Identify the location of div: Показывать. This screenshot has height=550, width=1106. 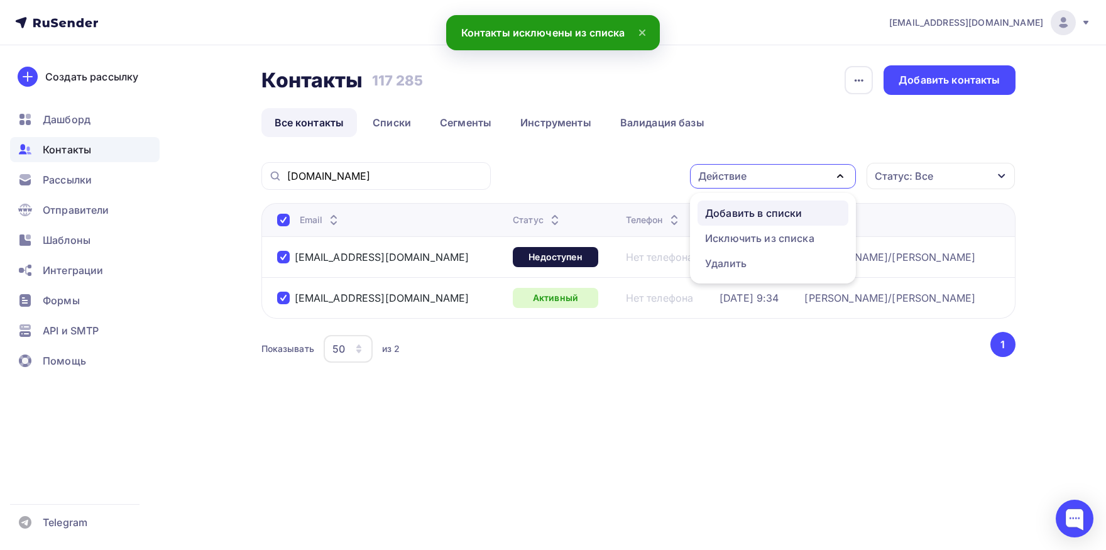
(288, 349).